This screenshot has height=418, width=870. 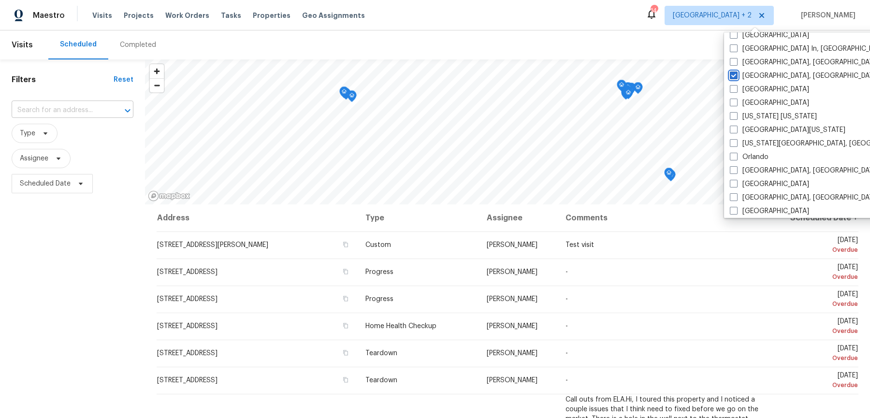 I want to click on span: Work Orders, so click(x=187, y=15).